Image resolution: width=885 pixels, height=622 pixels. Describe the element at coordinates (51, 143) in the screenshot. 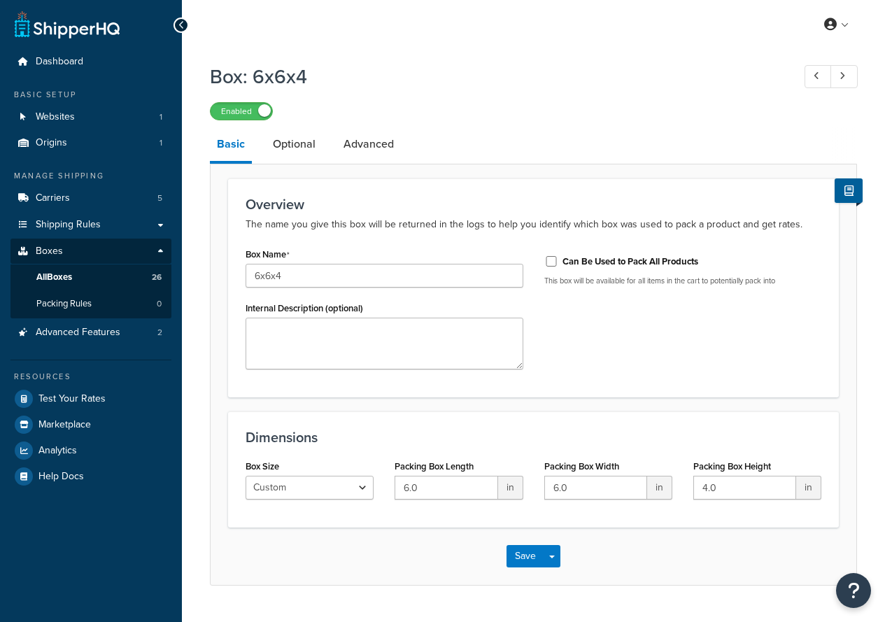

I see `span: Origins` at that location.